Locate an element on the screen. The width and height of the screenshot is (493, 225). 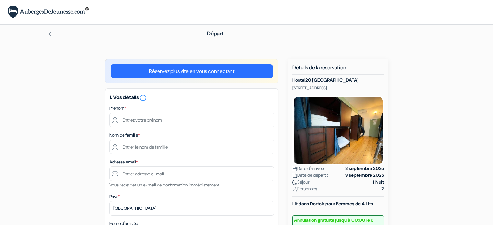
b: Lit dans Dortoir pour Femmes de 4 Lits is located at coordinates (333, 204).